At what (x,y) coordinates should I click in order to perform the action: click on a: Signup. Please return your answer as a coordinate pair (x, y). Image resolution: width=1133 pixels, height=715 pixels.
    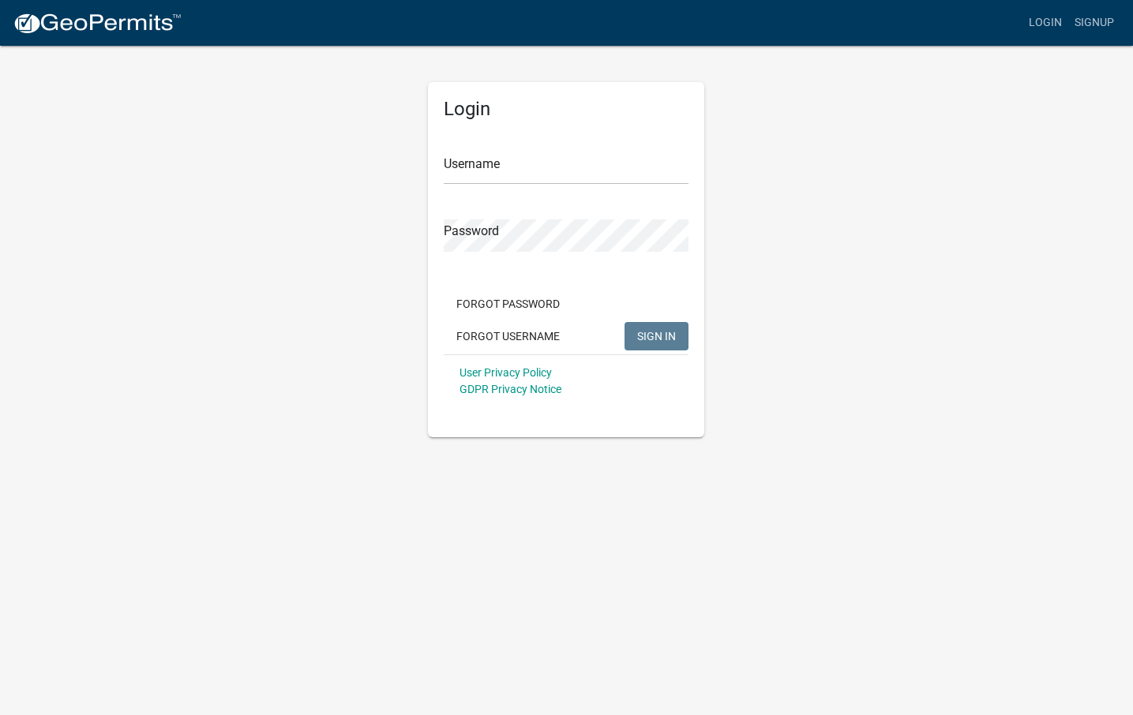
    Looking at the image, I should click on (1094, 23).